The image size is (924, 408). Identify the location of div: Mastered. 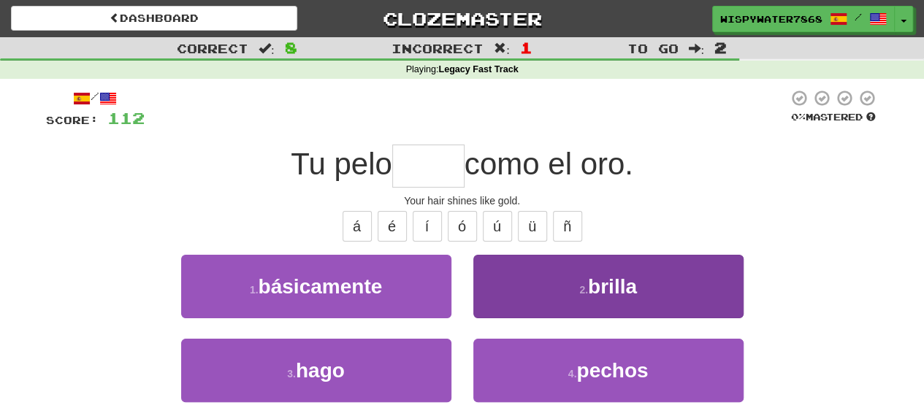
(834, 118).